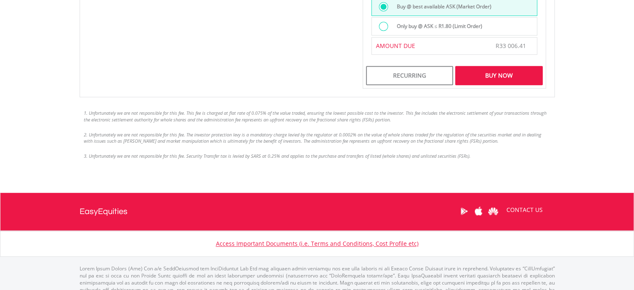  Describe the element at coordinates (499, 75) in the screenshot. I see `div: Buy Now` at that location.